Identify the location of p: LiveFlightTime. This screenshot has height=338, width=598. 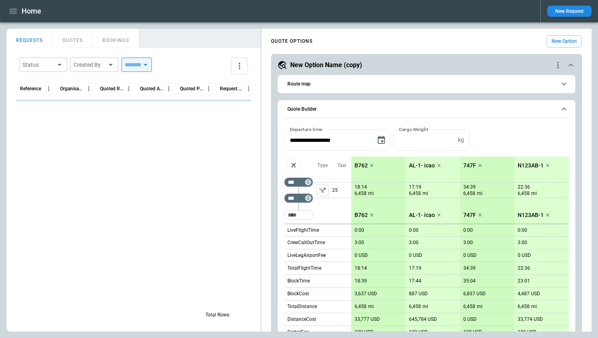
(303, 230).